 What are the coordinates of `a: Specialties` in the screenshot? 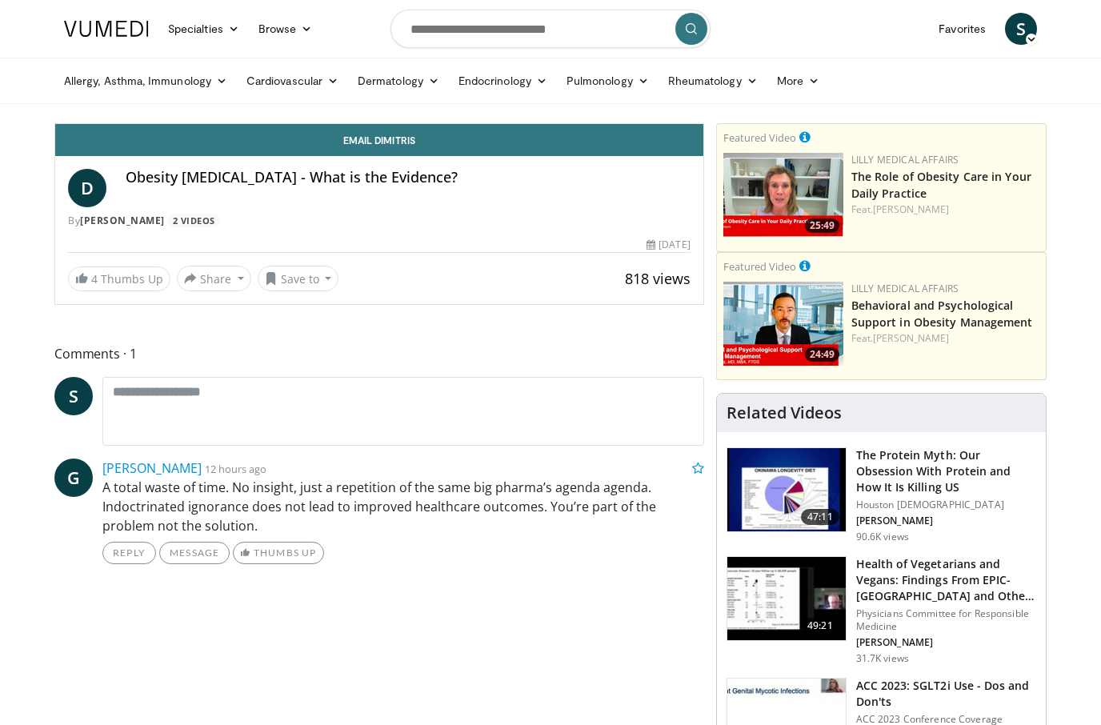 It's located at (203, 29).